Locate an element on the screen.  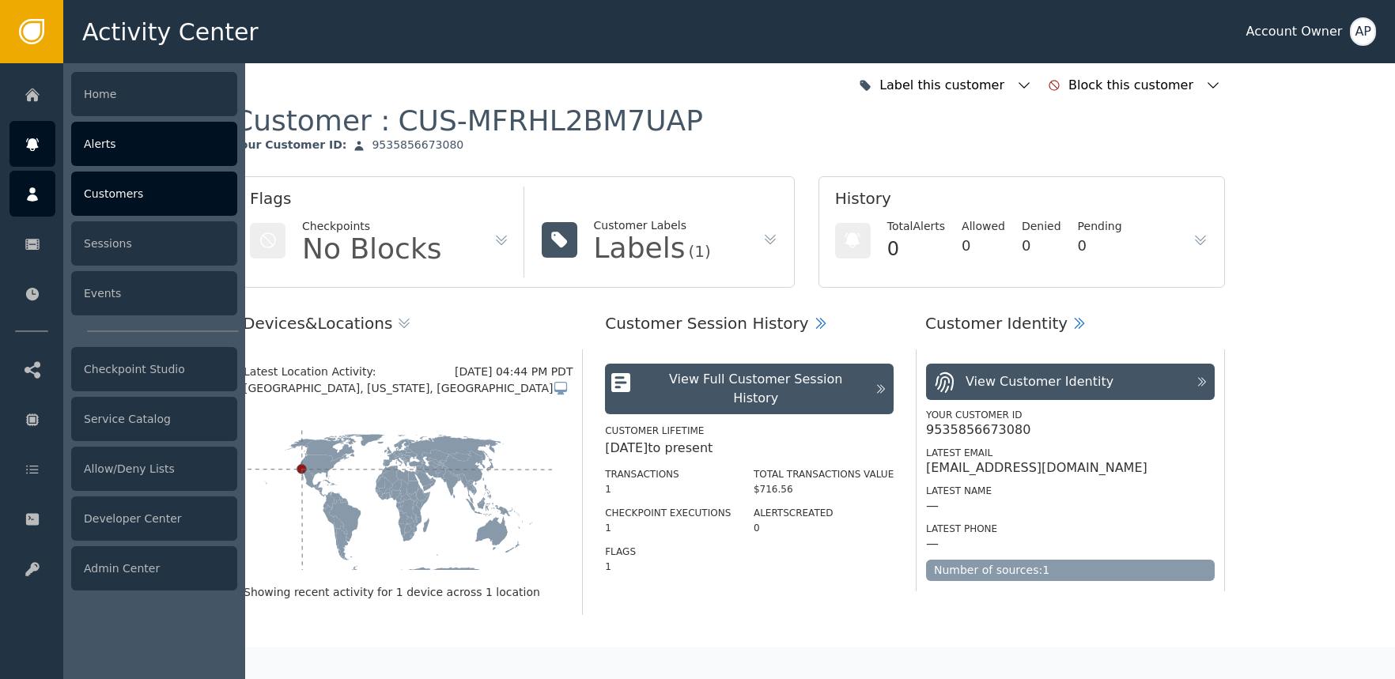
a: Events is located at coordinates (123, 293).